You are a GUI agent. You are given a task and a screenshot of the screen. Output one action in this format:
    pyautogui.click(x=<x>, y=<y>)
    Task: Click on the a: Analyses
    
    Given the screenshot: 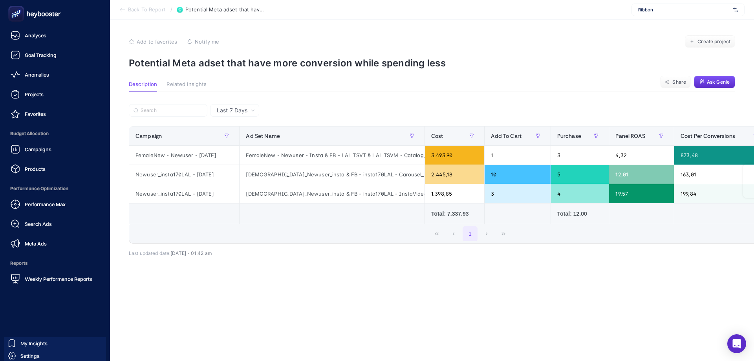 What is the action you would take?
    pyautogui.click(x=55, y=35)
    